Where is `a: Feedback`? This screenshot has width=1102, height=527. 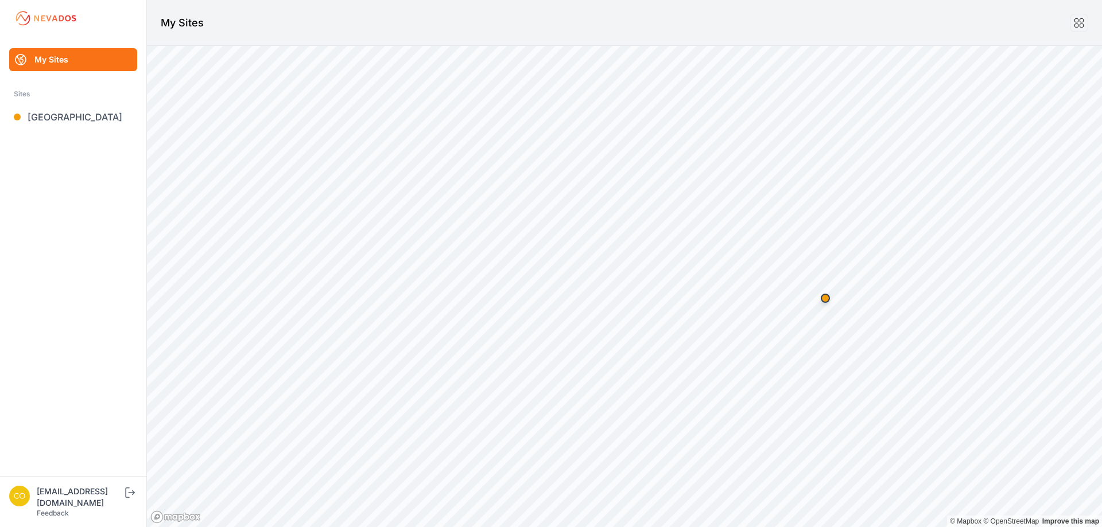 a: Feedback is located at coordinates (53, 513).